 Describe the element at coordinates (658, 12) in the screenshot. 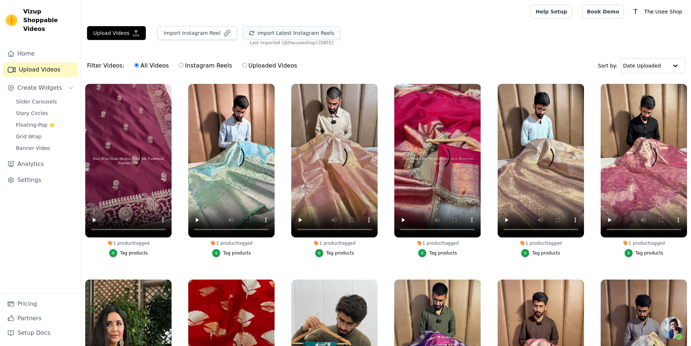

I see `button: T The Usee Shop` at that location.